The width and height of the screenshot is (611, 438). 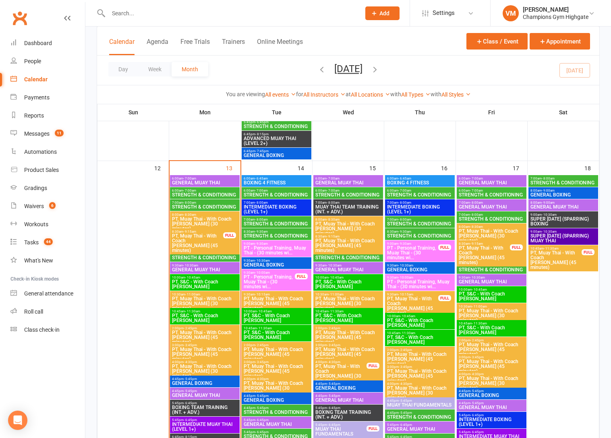 What do you see at coordinates (48, 243) in the screenshot?
I see `a: Tasks 44` at bounding box center [48, 243].